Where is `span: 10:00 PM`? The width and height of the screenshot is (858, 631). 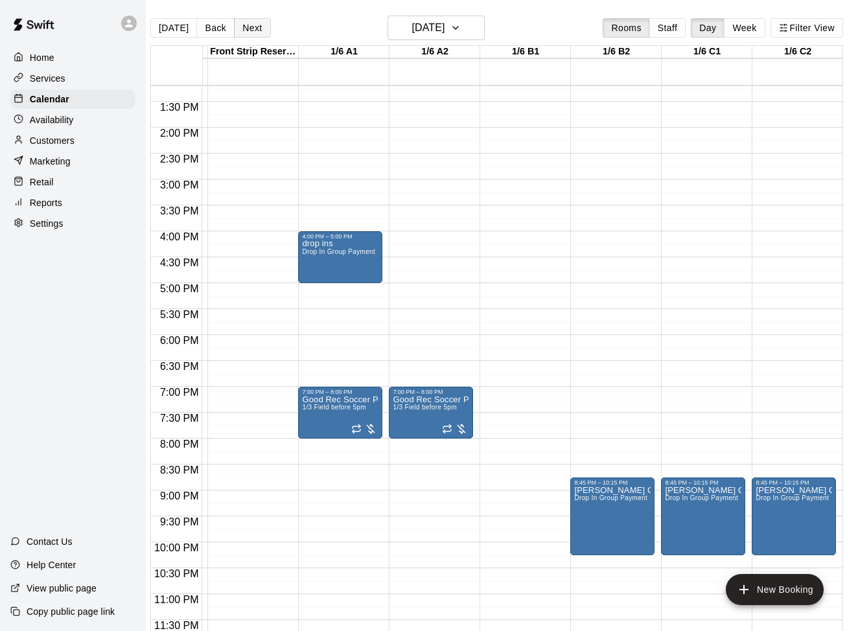
span: 10:00 PM is located at coordinates (176, 548).